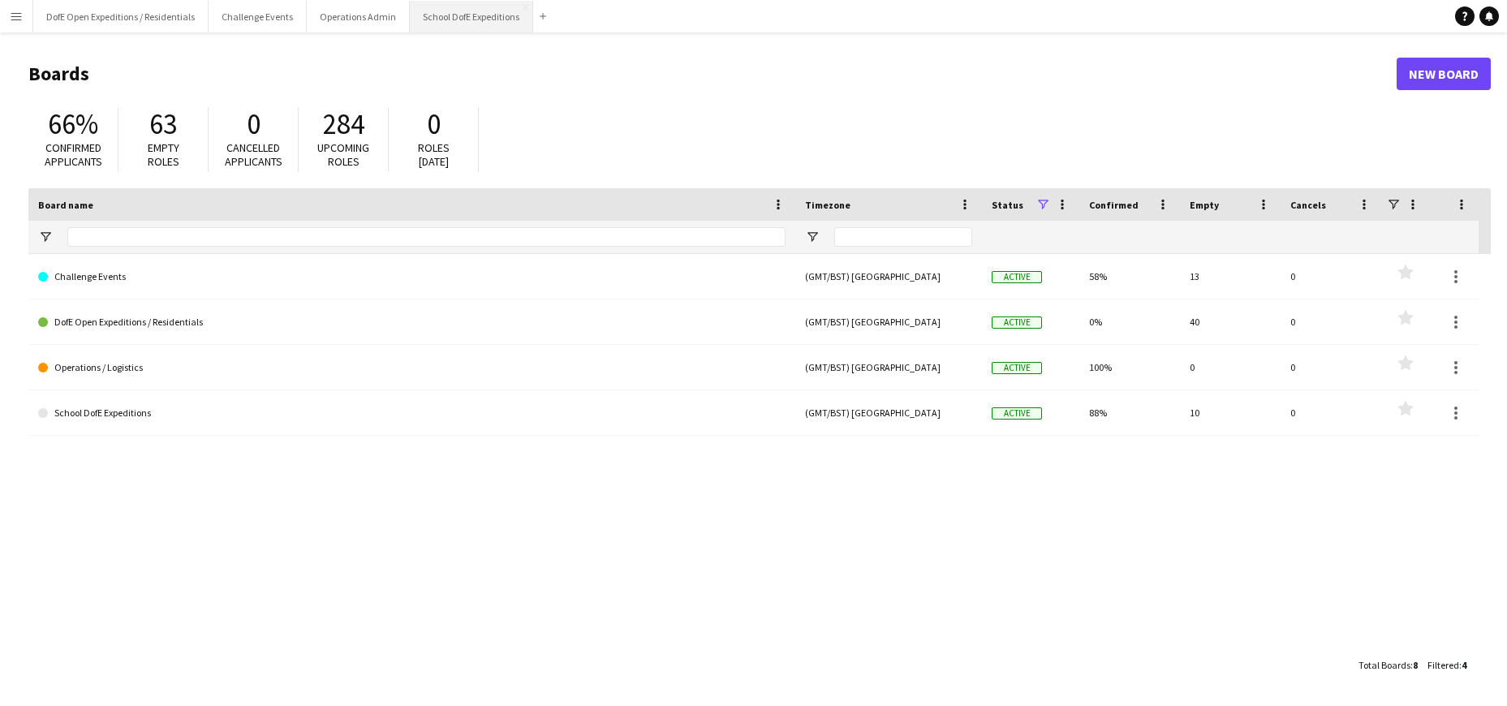  I want to click on span: Total Boards, so click(1384, 665).